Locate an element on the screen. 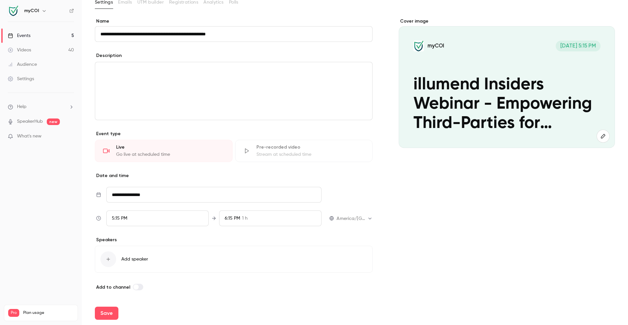 The width and height of the screenshot is (628, 325). p: illumend Insiders Webinar - Empowering Third-Parties for Success is located at coordinates (507, 104).